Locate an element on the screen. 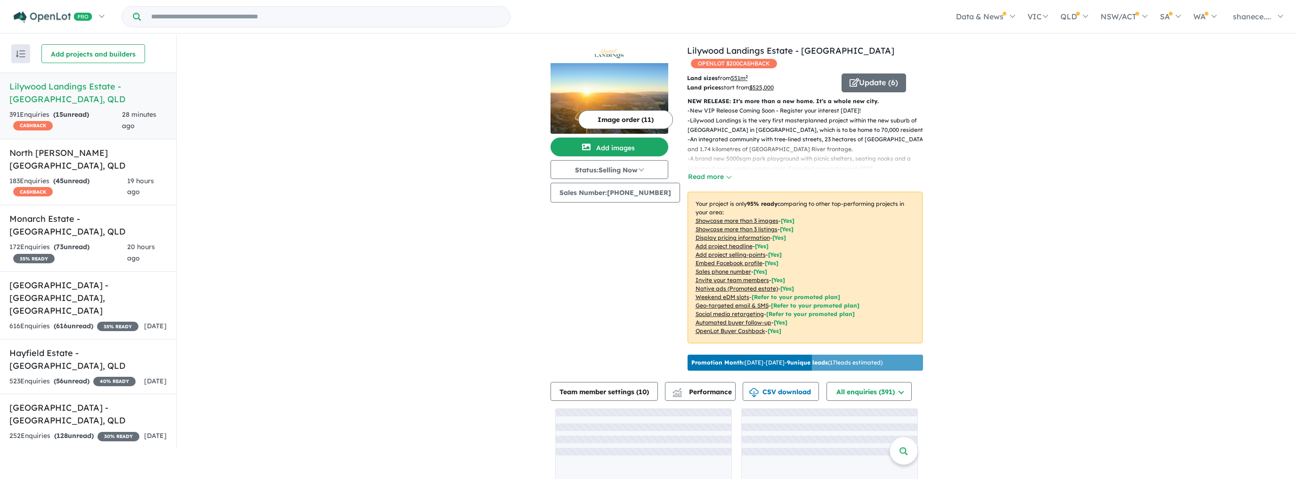 This screenshot has width=1296, height=479. input: Try estate name, suburb, builder or developer is located at coordinates (325, 16).